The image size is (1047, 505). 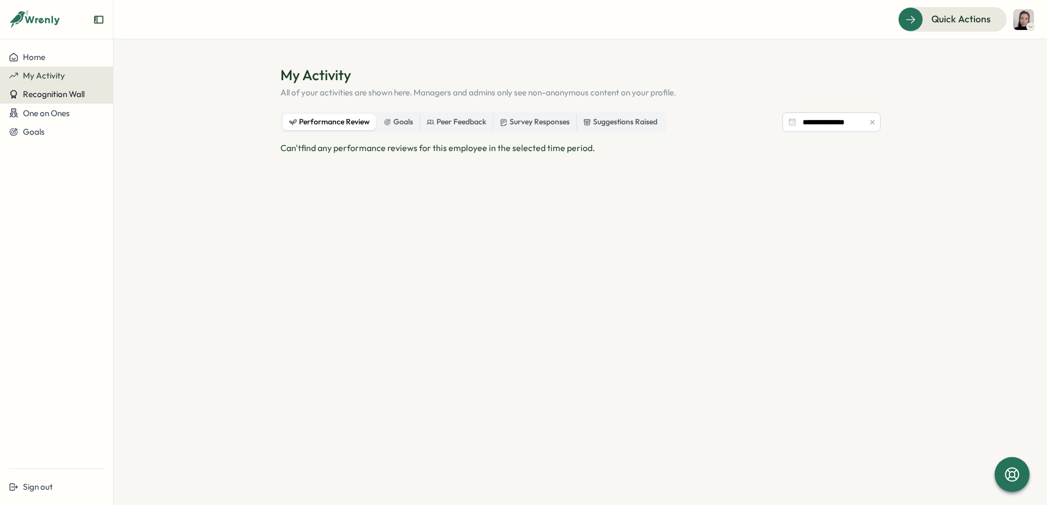 I want to click on img: Maris Raudlam, so click(x=1024, y=20).